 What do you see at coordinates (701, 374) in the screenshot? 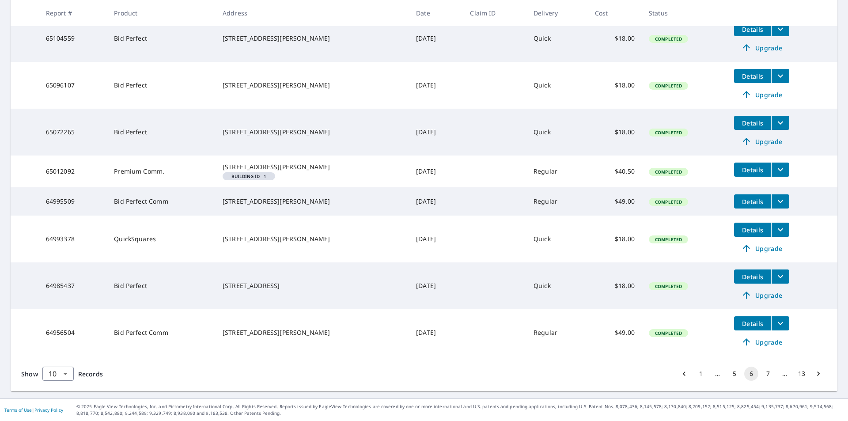
I see `button: Go to page 1` at bounding box center [701, 374].